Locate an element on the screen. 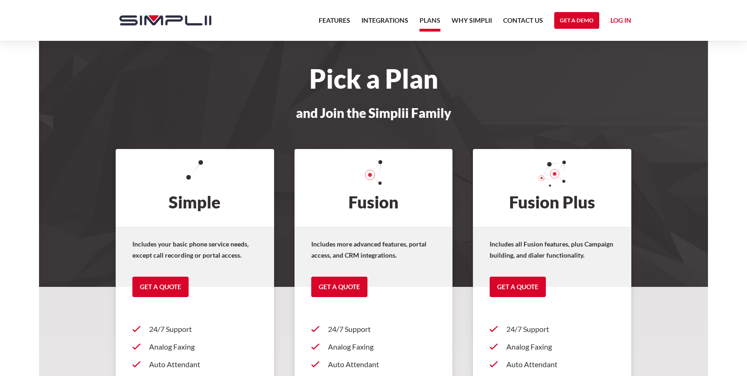 The width and height of the screenshot is (747, 376). a: Log in is located at coordinates (621, 22).